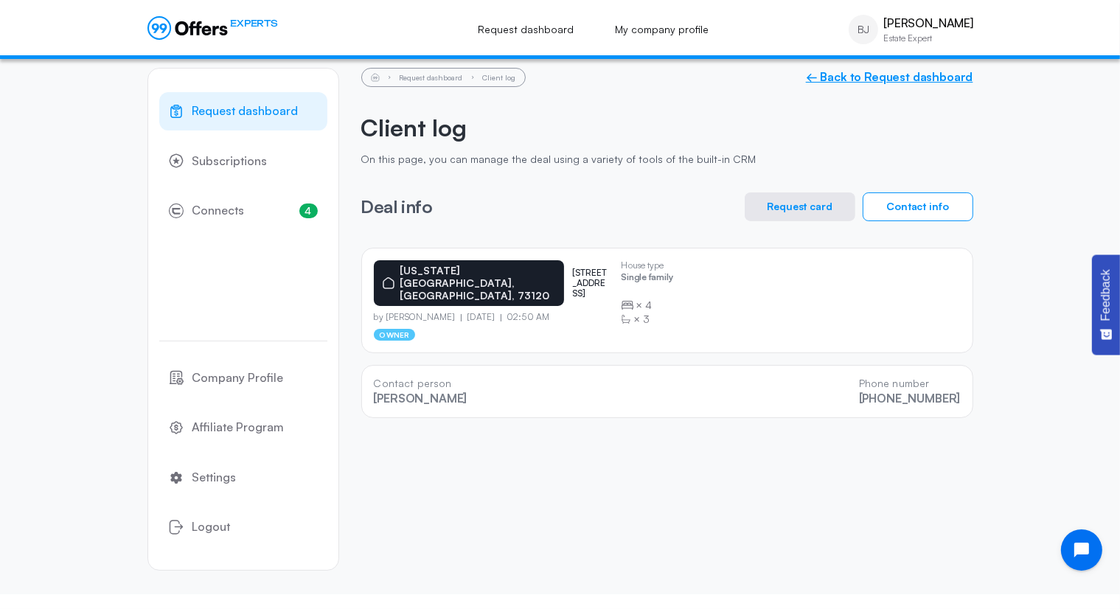 Image resolution: width=1120 pixels, height=609 pixels. Describe the element at coordinates (254, 23) in the screenshot. I see `span: EXPERTS` at that location.